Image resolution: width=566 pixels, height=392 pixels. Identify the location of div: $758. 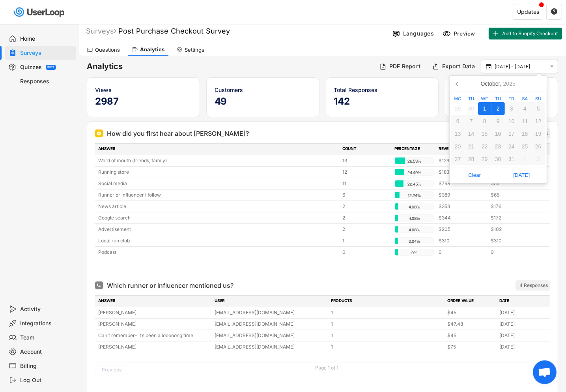
(462, 183).